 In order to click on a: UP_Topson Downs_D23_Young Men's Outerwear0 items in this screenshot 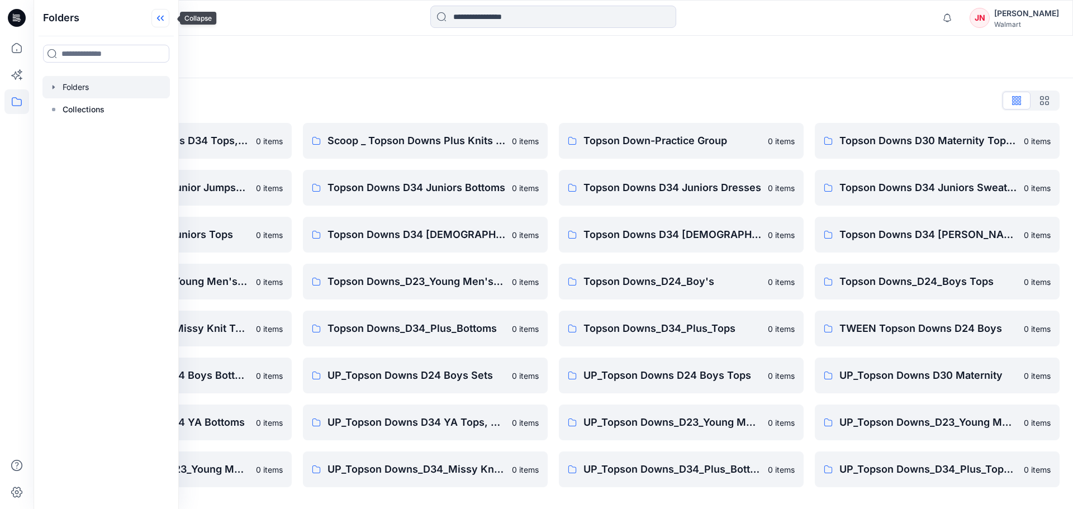, I will do `click(937, 423)`.